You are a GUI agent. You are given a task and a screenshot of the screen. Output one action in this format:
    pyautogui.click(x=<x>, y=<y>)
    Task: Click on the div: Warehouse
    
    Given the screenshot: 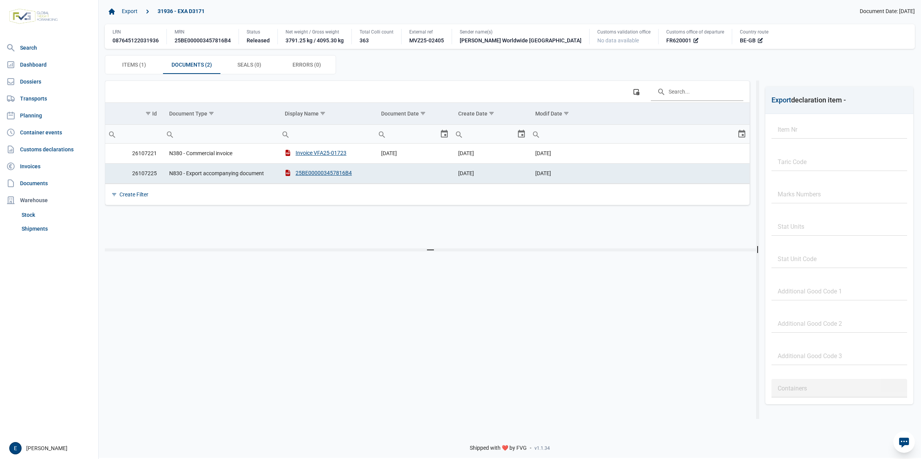 What is the action you would take?
    pyautogui.click(x=49, y=200)
    